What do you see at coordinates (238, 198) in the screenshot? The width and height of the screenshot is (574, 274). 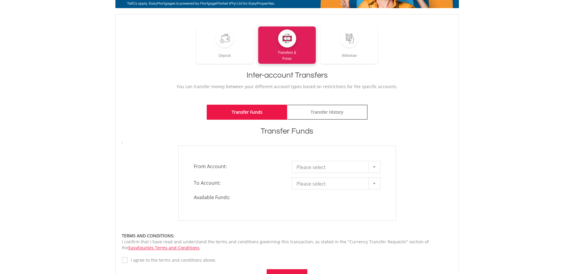 I see `span: Available Funds:` at bounding box center [238, 198].